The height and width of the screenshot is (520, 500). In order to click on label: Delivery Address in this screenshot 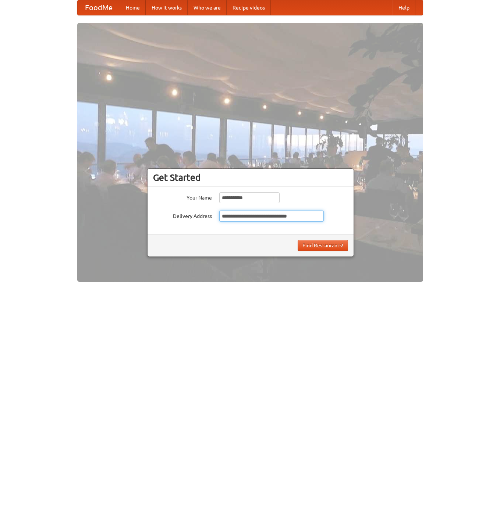, I will do `click(182, 215)`.